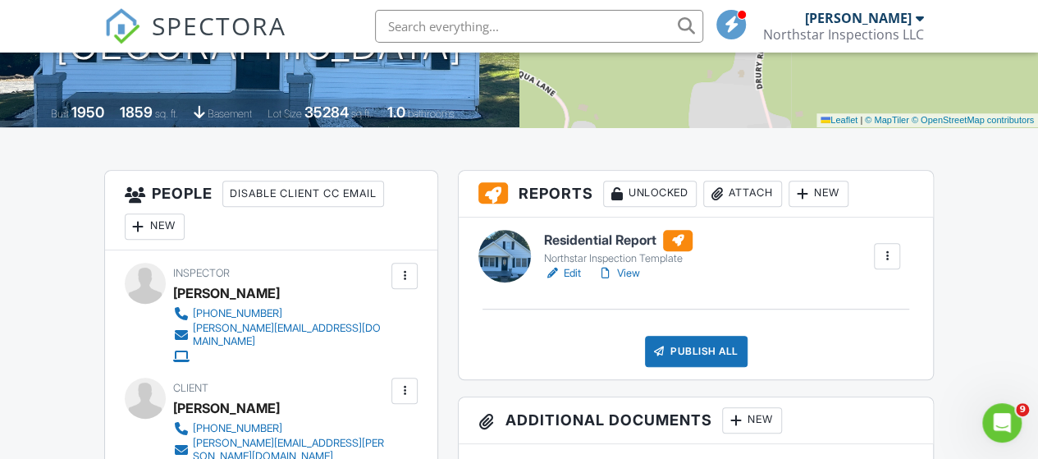 This screenshot has width=1038, height=459. I want to click on img: The Best Home Inspection Software - Spectora, so click(122, 26).